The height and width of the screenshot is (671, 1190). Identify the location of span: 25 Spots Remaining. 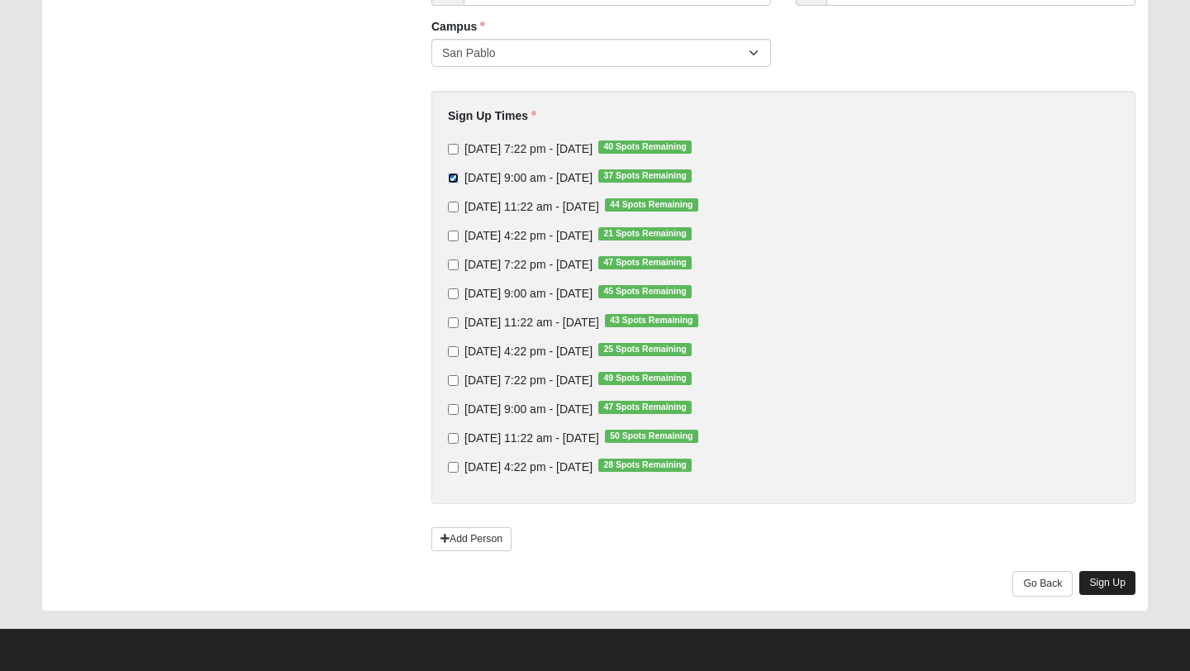
(645, 350).